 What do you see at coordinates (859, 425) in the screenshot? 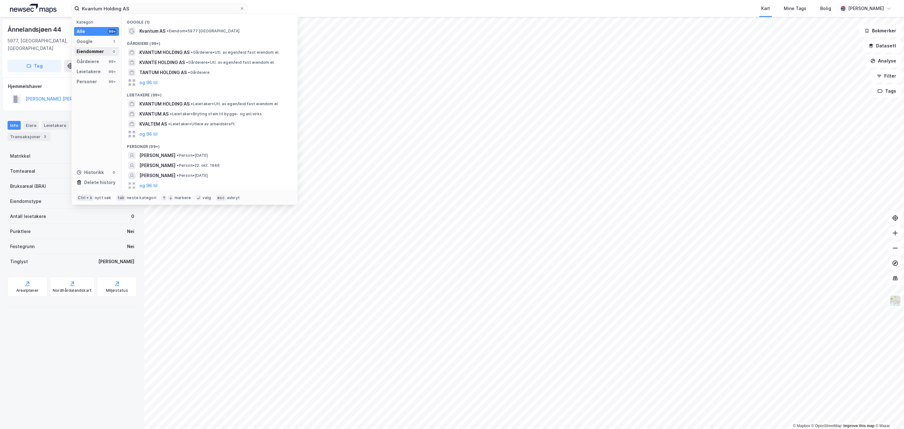
I see `a: Improve this map` at bounding box center [859, 425].